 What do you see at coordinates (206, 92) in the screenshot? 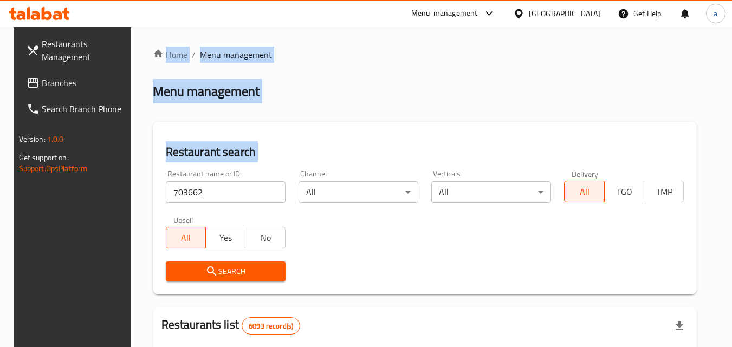
I see `h2: Menu management` at bounding box center [206, 92].